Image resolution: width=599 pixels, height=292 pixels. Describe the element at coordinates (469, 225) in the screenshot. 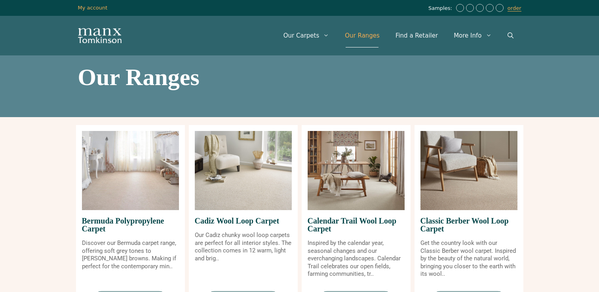

I see `span: Classic Berber Wool Loop Carpet` at that location.